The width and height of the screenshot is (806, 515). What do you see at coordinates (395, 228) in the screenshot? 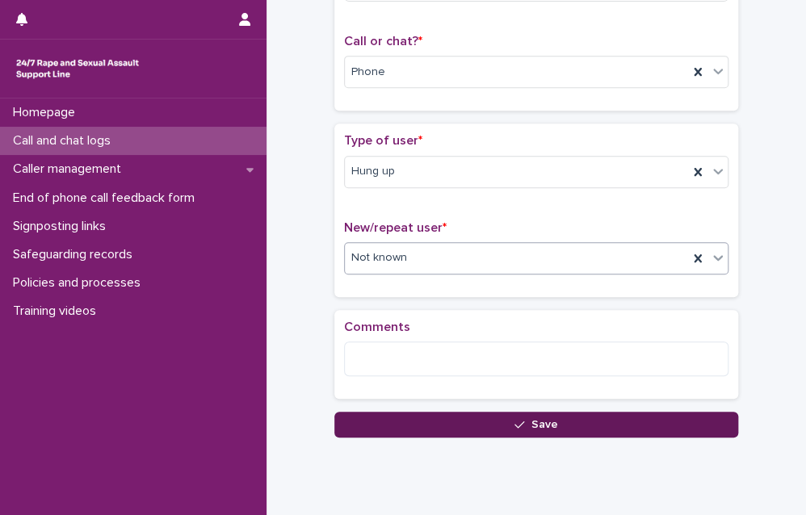
I see `span: New/repeat user` at bounding box center [395, 228].